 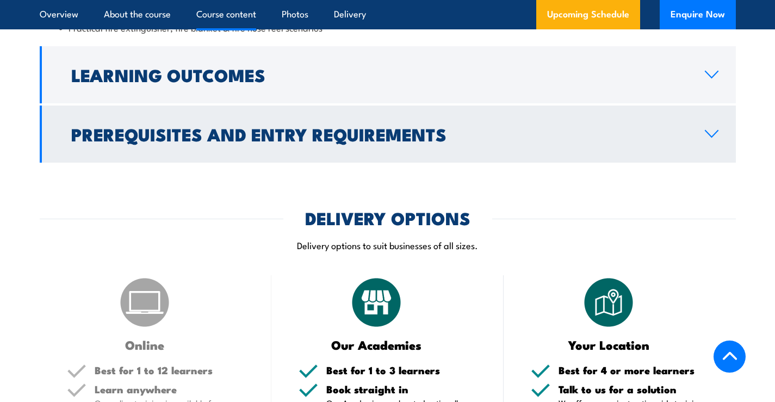 I want to click on h5: Best for 1 to 3 learners, so click(x=401, y=370).